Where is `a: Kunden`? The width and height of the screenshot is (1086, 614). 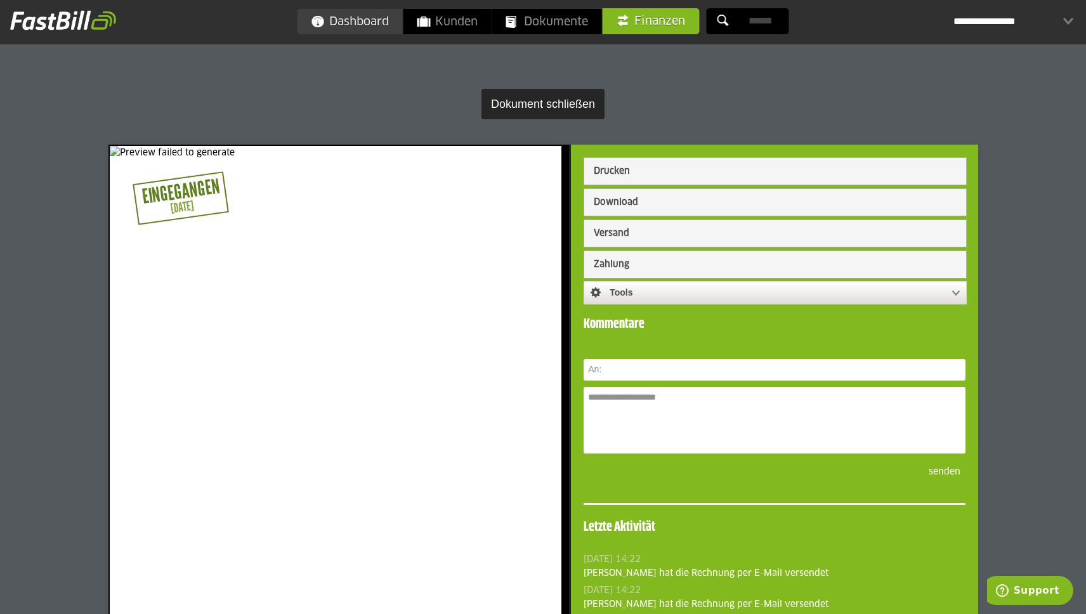
a: Kunden is located at coordinates (447, 22).